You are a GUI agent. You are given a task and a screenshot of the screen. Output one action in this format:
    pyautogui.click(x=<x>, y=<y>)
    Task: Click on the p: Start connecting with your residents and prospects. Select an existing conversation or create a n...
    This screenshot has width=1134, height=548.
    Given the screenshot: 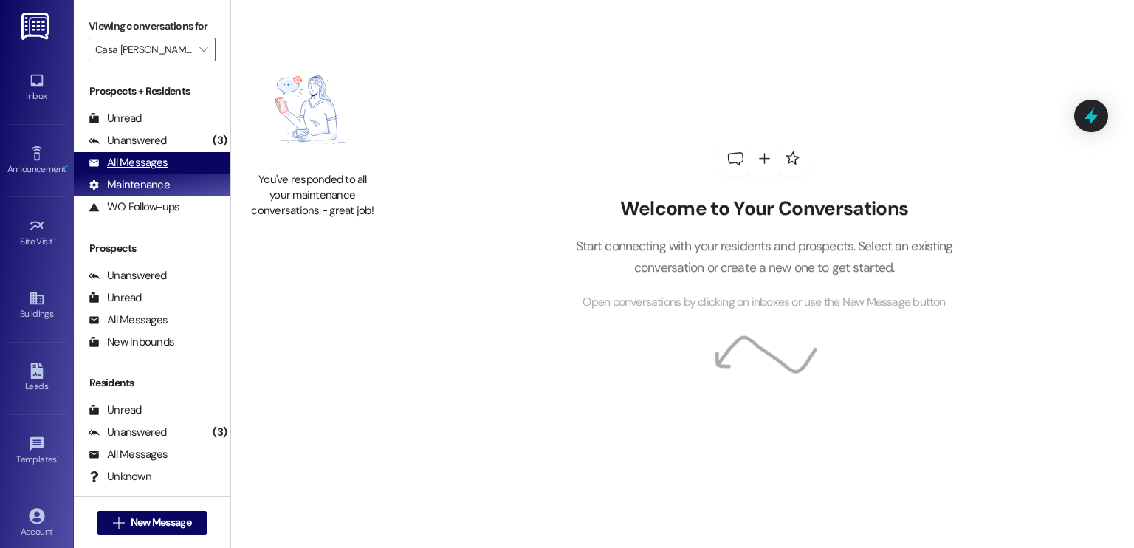 What is the action you would take?
    pyautogui.click(x=764, y=256)
    